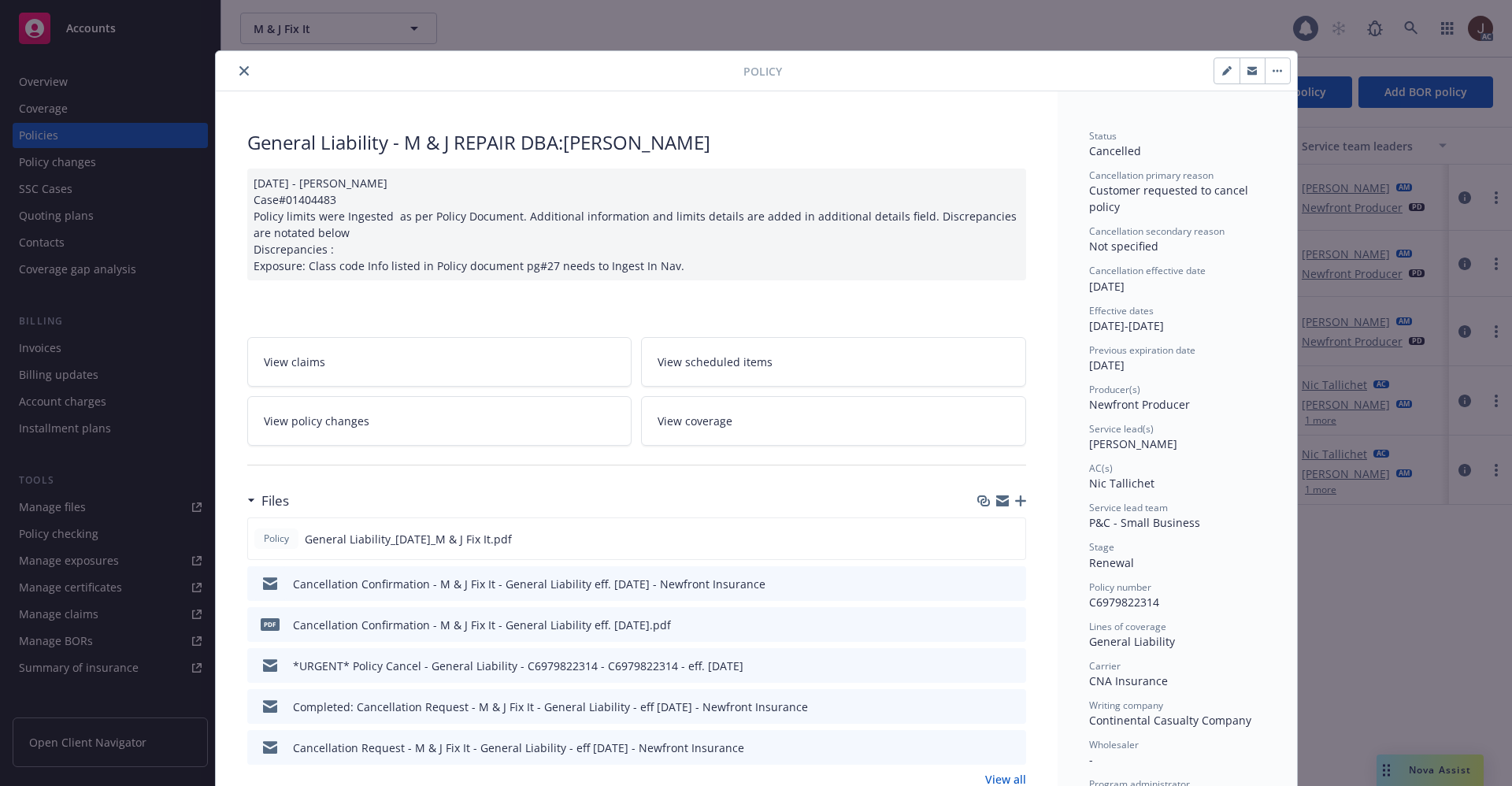 This screenshot has width=1512, height=786. Describe the element at coordinates (1144, 522) in the screenshot. I see `span: P&C - Small Business` at that location.